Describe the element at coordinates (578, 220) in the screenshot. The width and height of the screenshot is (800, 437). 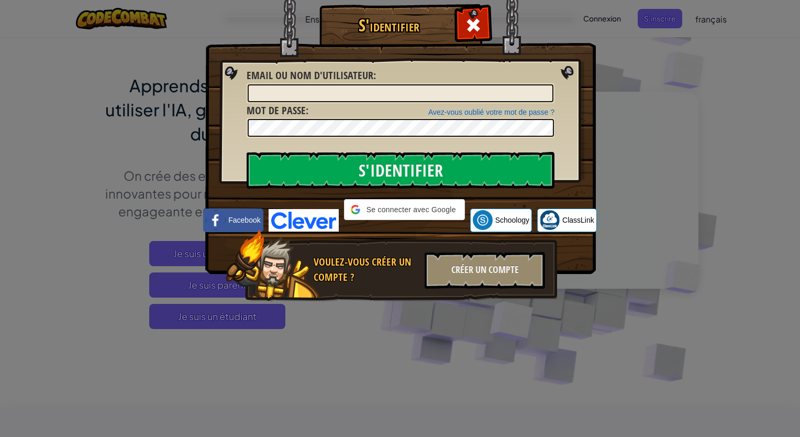
I see `span: ClassLink` at that location.